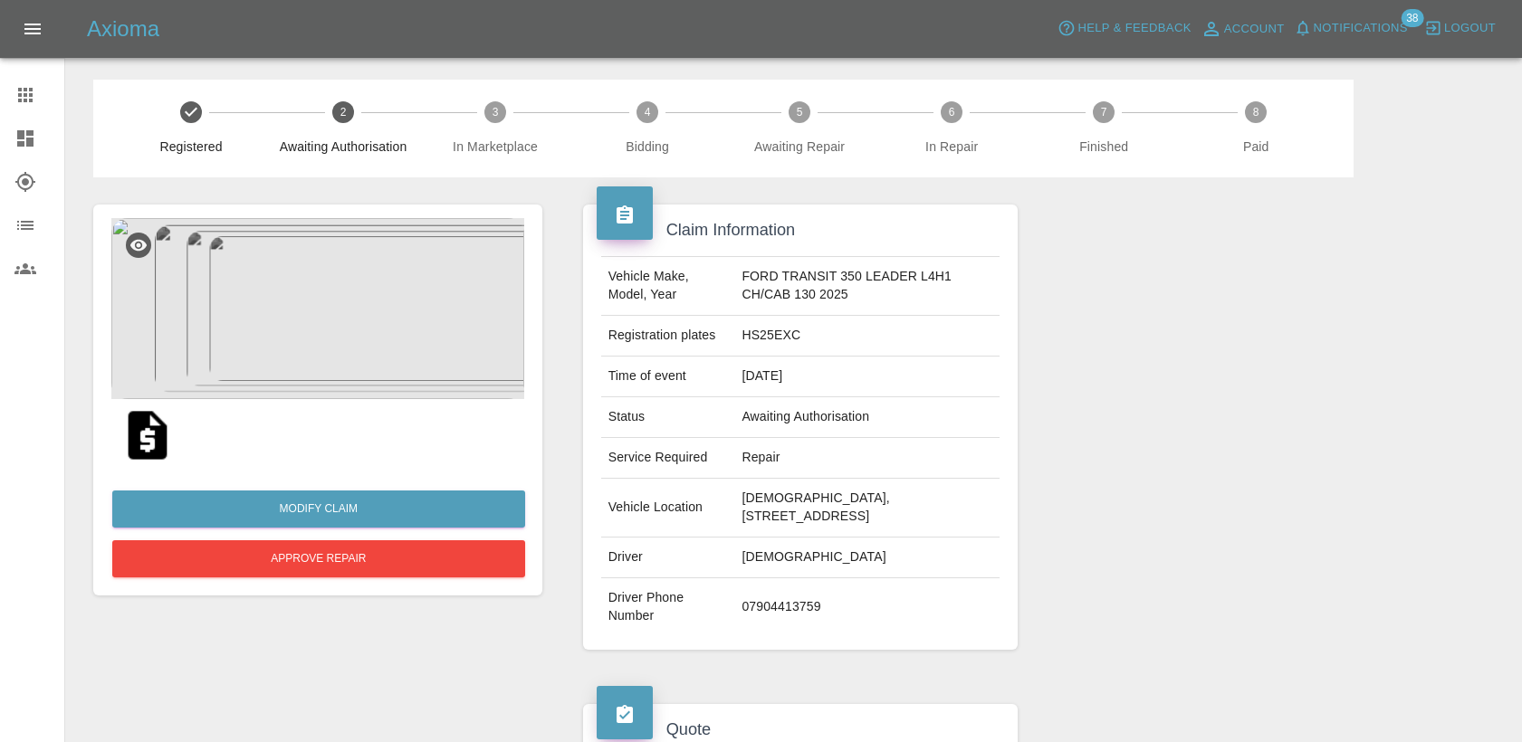  What do you see at coordinates (668, 417) in the screenshot?
I see `td: Status` at bounding box center [668, 417].